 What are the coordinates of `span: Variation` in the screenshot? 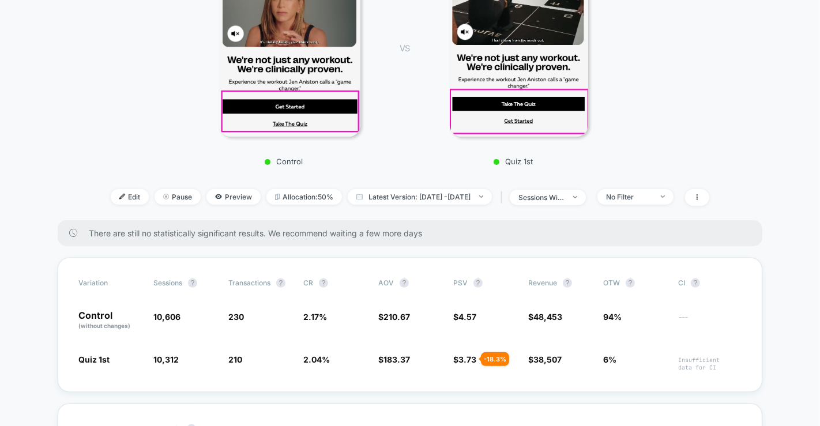 It's located at (110, 283).